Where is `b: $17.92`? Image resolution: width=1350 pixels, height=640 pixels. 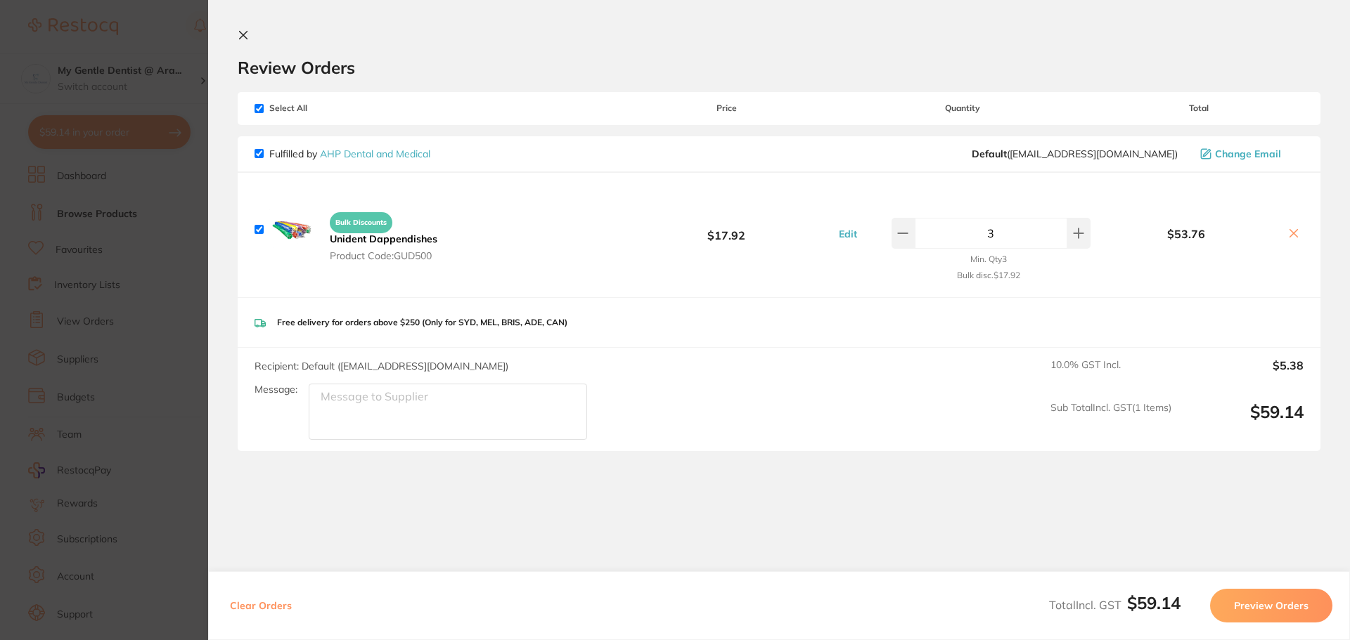
b: $17.92 is located at coordinates (726, 229).